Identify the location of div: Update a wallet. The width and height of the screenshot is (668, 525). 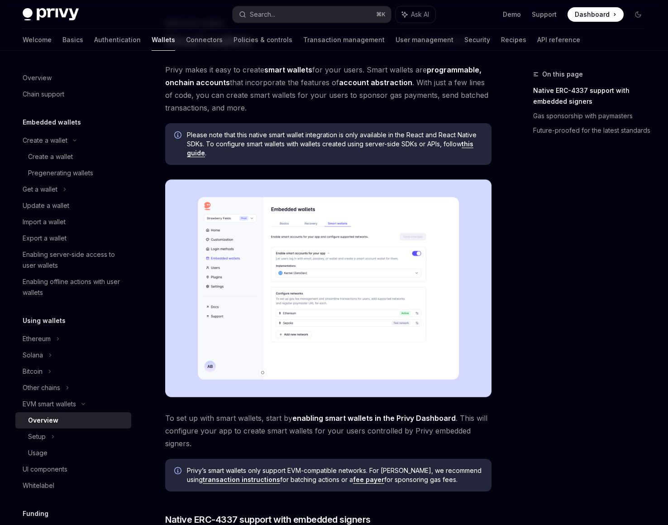
(46, 206).